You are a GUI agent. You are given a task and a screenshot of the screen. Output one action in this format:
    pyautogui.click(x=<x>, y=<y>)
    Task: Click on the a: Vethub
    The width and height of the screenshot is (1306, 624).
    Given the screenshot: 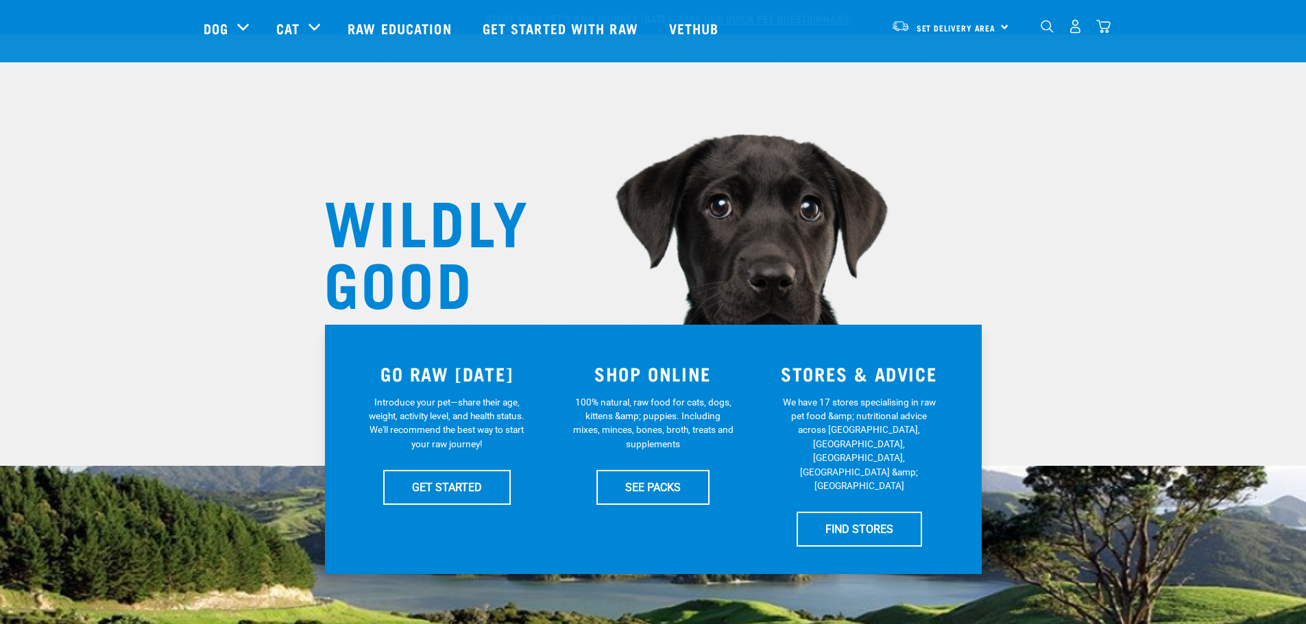 What is the action you would take?
    pyautogui.click(x=696, y=28)
    